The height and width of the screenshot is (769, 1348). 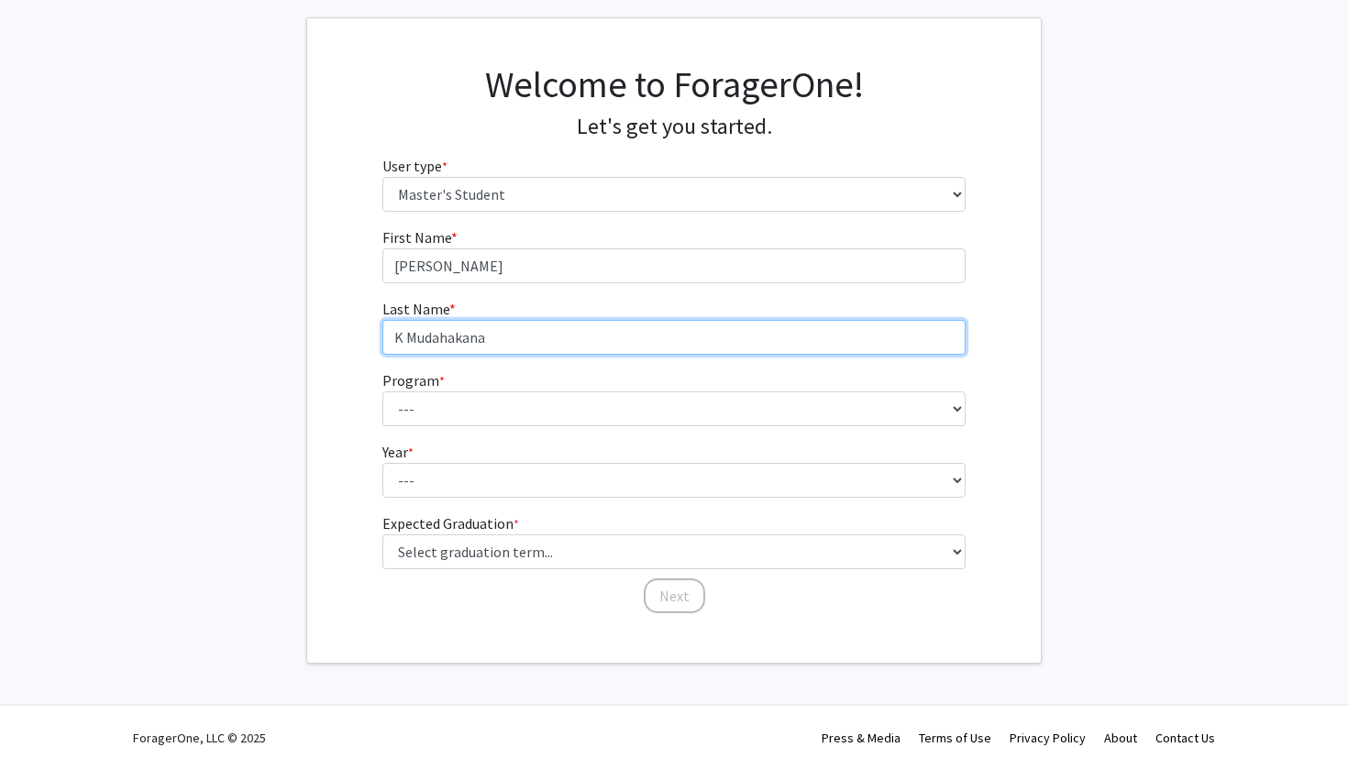 I want to click on h1: Welcome to ForagerOne!, so click(x=674, y=84).